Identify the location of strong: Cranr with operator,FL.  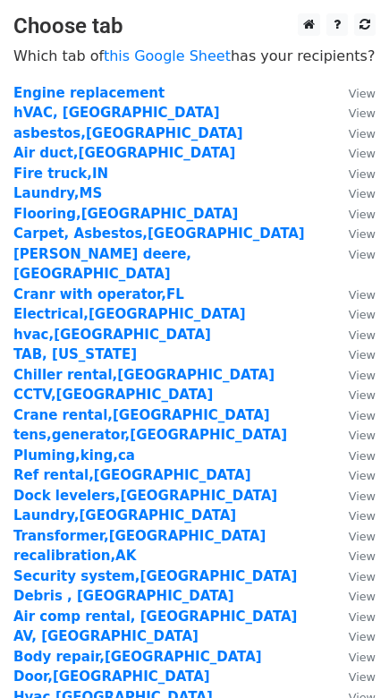
(98, 294).